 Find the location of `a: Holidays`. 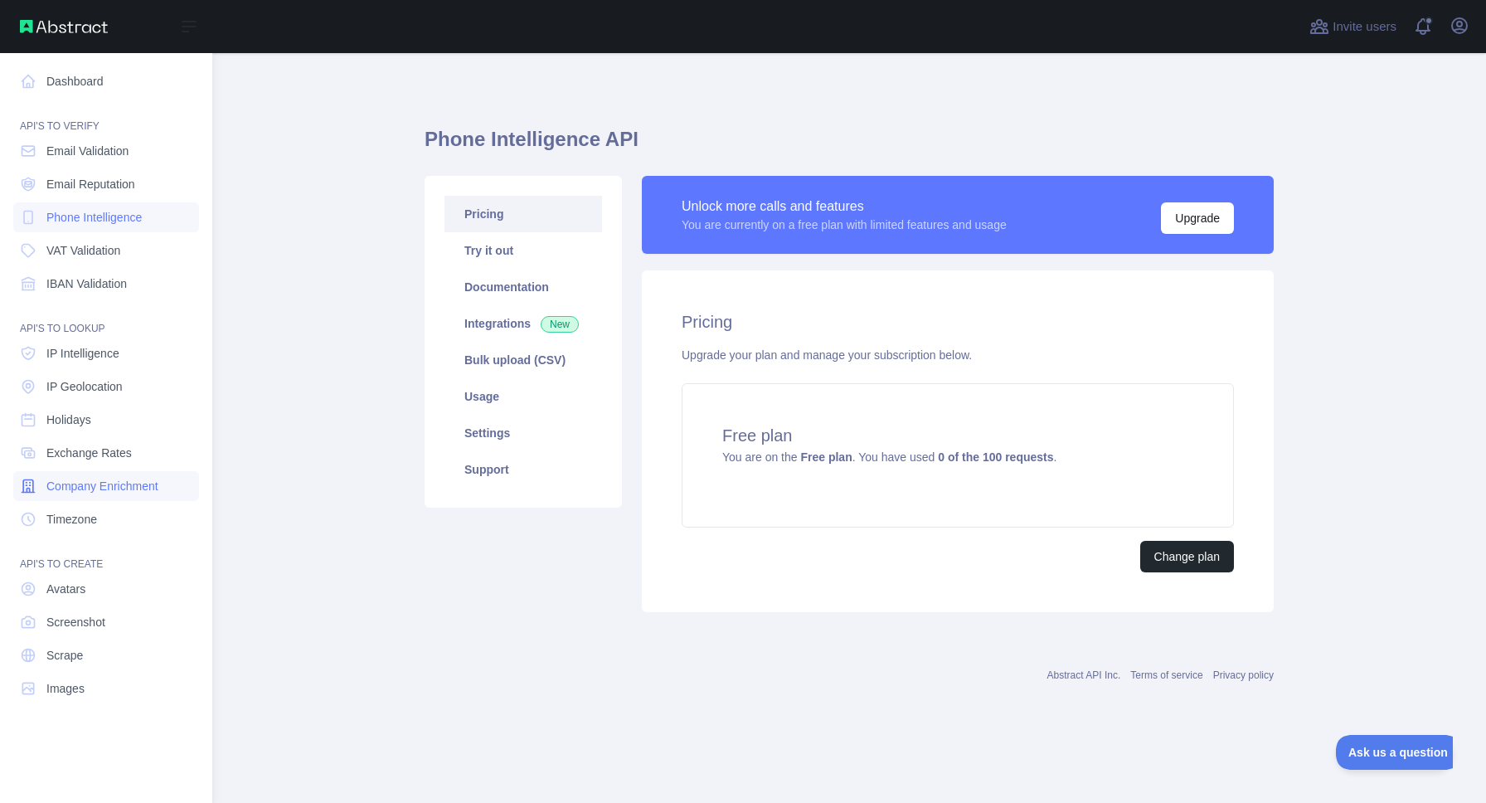

a: Holidays is located at coordinates (106, 420).